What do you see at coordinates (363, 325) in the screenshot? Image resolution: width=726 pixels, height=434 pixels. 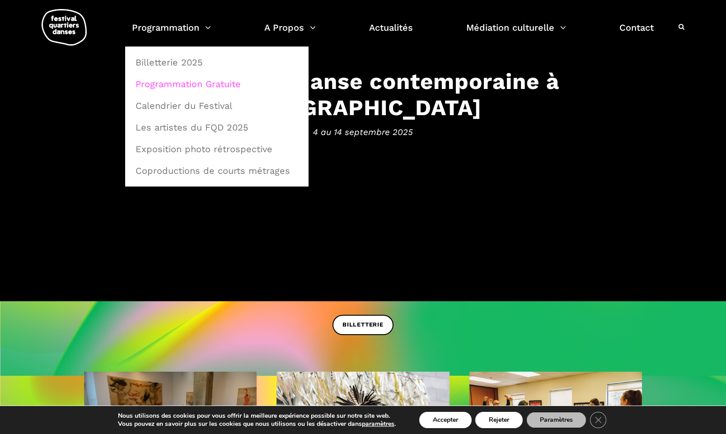 I see `a: BILLETTERIE` at bounding box center [363, 325].